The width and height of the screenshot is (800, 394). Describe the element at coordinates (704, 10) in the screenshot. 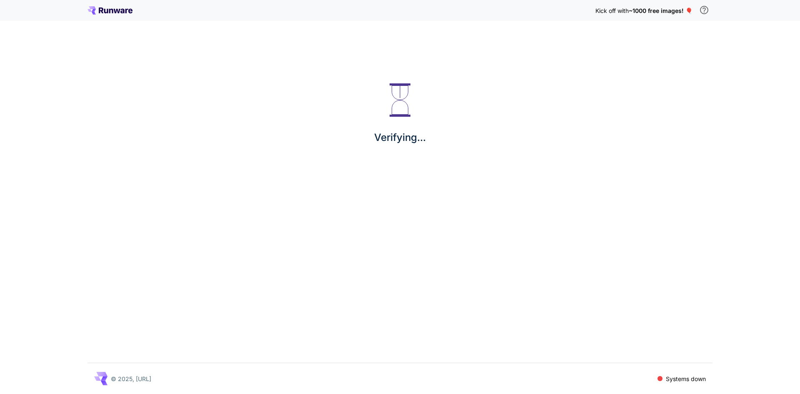

I see `button: In order to qualify for free credit, you need to sign up with a business email address and click ...` at that location.